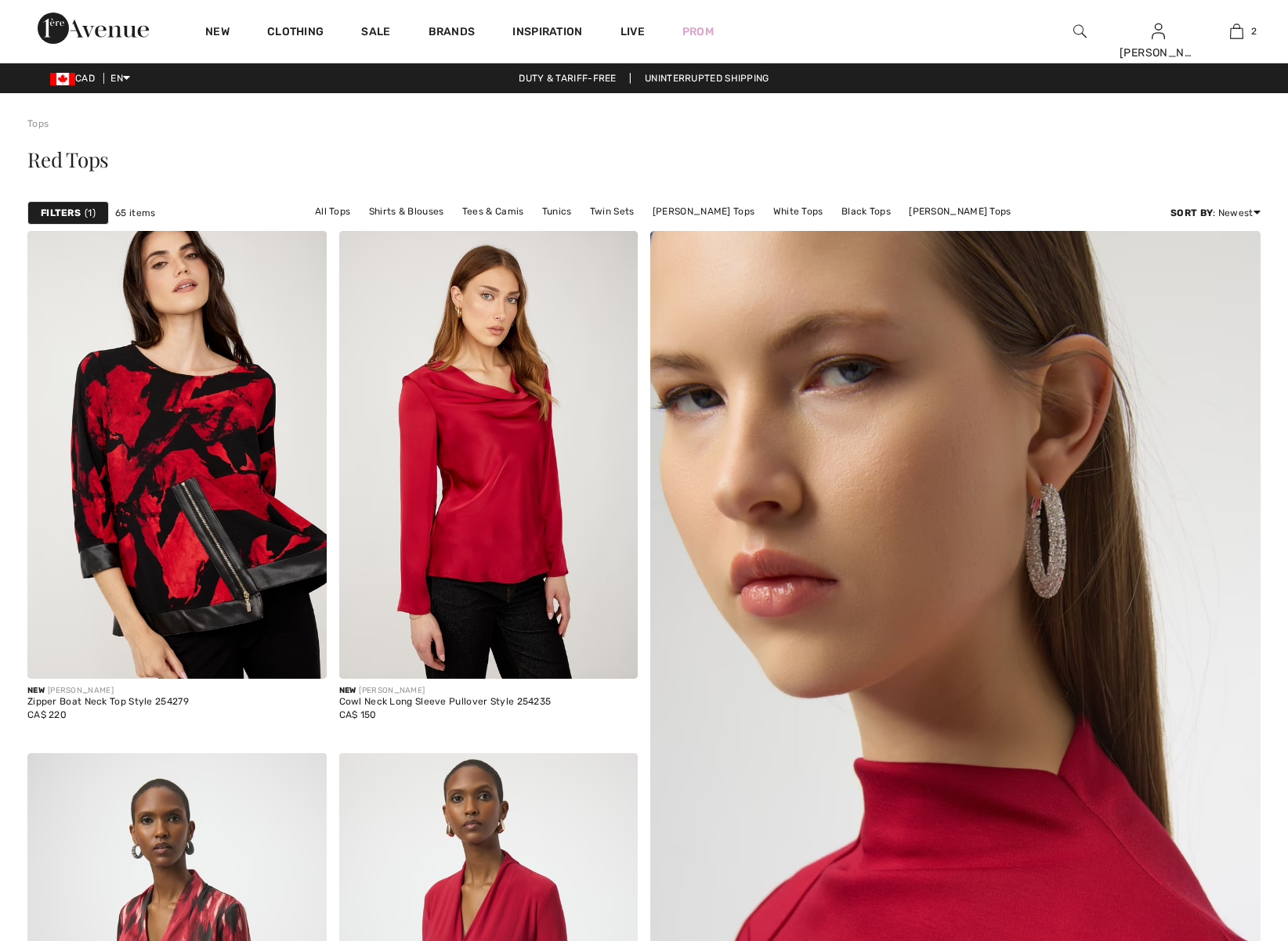 This screenshot has height=941, width=1288. Describe the element at coordinates (798, 212) in the screenshot. I see `a: White Tops` at that location.